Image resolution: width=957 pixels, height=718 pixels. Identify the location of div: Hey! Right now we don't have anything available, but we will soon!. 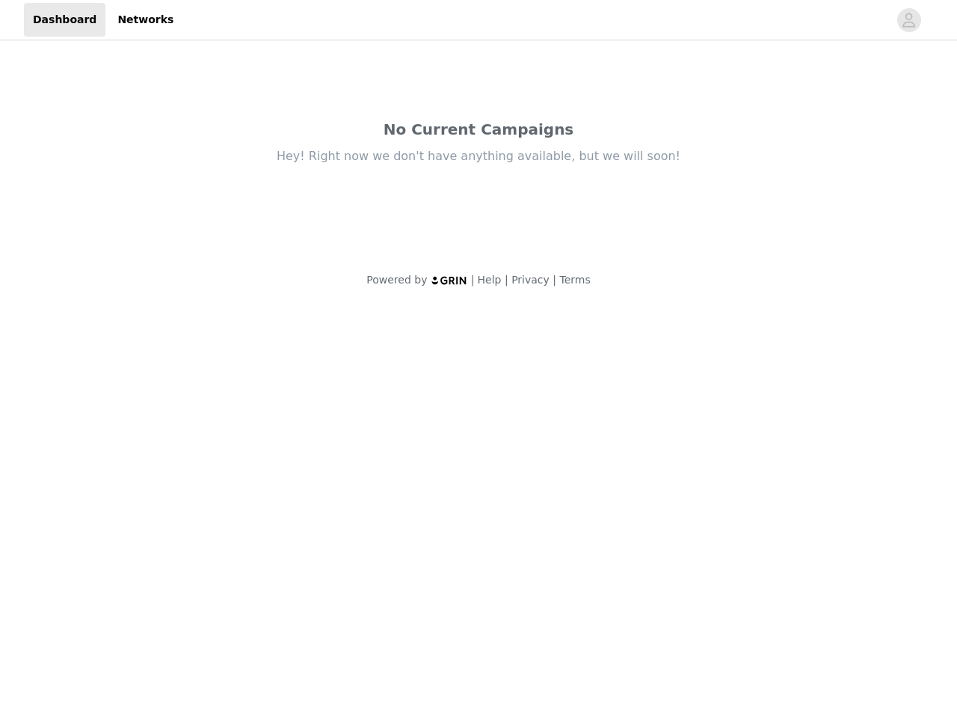
(478, 156).